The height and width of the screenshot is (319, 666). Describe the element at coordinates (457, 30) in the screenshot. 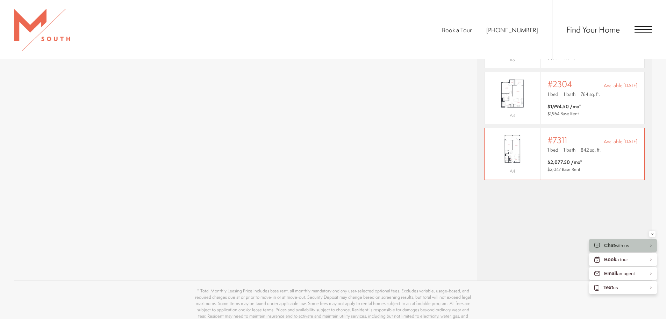

I see `span: Book a Tour` at that location.